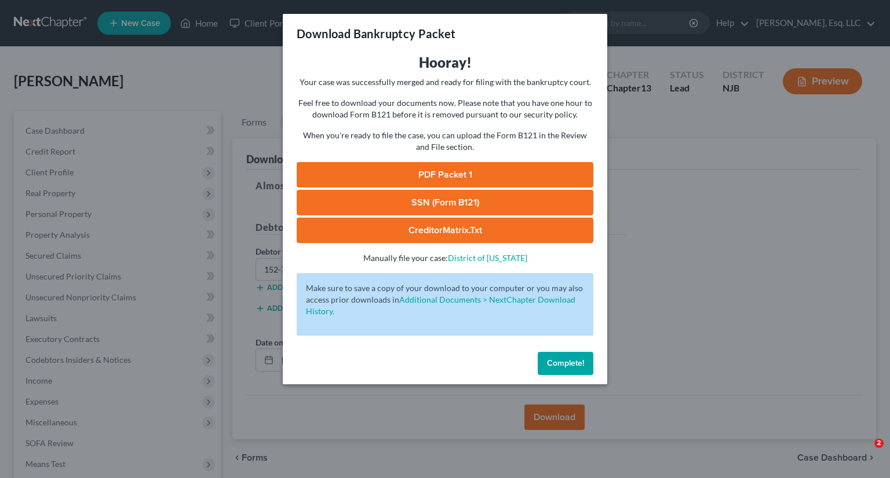 The image size is (890, 478). What do you see at coordinates (445, 230) in the screenshot?
I see `a: CreditorMatrix.txt` at bounding box center [445, 230].